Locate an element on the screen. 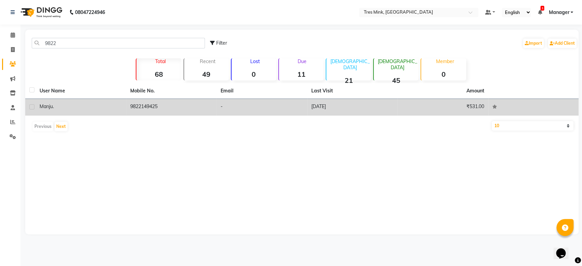  p: Total is located at coordinates (160, 61).